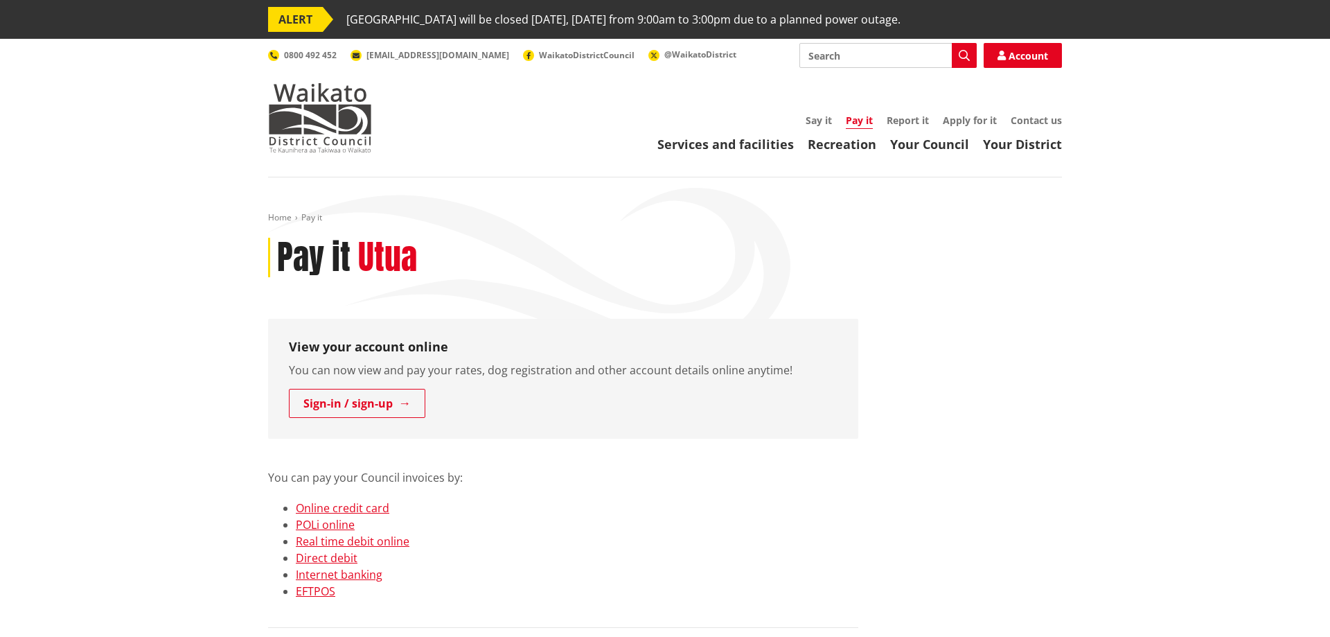 This screenshot has height=637, width=1330. Describe the element at coordinates (563, 370) in the screenshot. I see `p: You can now view and pay your rates, dog registration and other account details online anytime!` at that location.